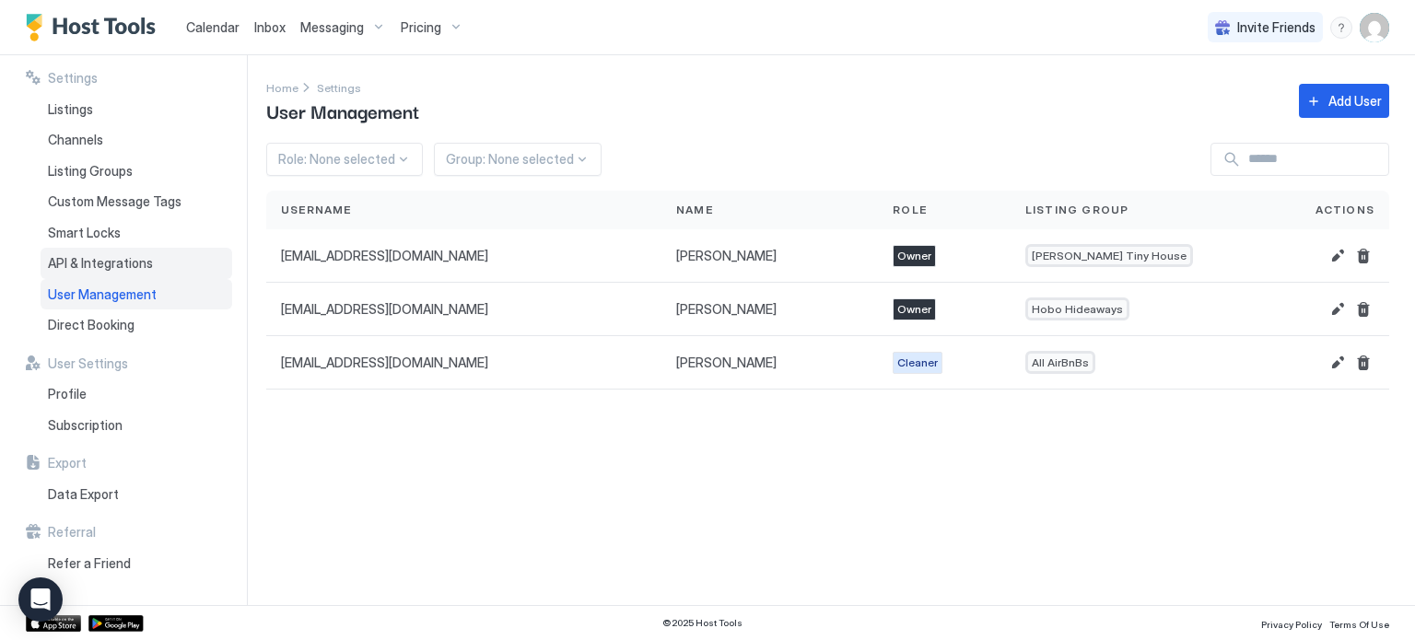 The width and height of the screenshot is (1415, 640). What do you see at coordinates (918, 363) in the screenshot?
I see `span: Cleaner` at bounding box center [918, 363].